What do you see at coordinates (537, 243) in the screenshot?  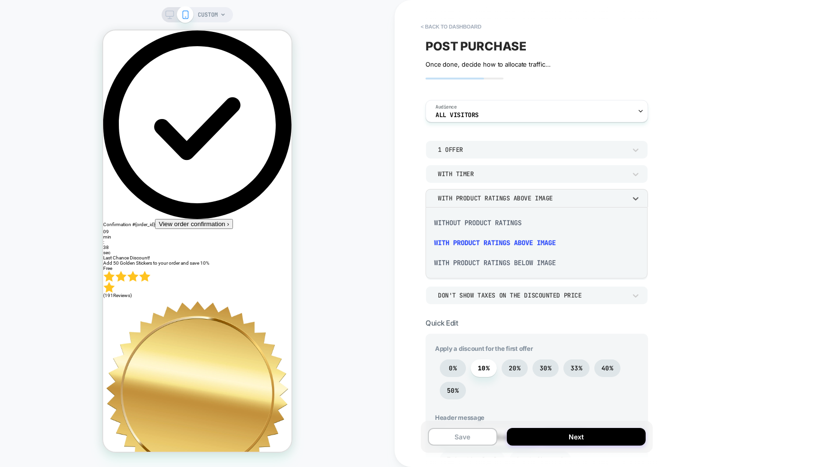 I see `div: With Product Ratings Above Image` at bounding box center [537, 243].